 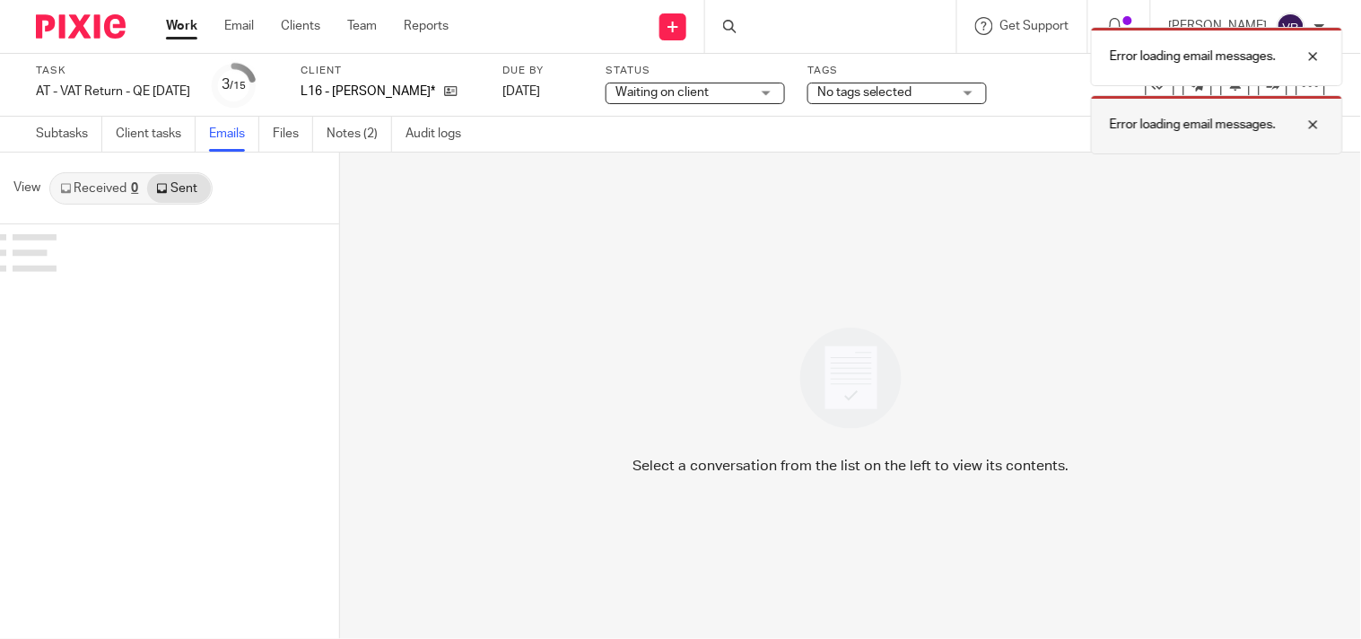 I want to click on label: Task, so click(x=113, y=71).